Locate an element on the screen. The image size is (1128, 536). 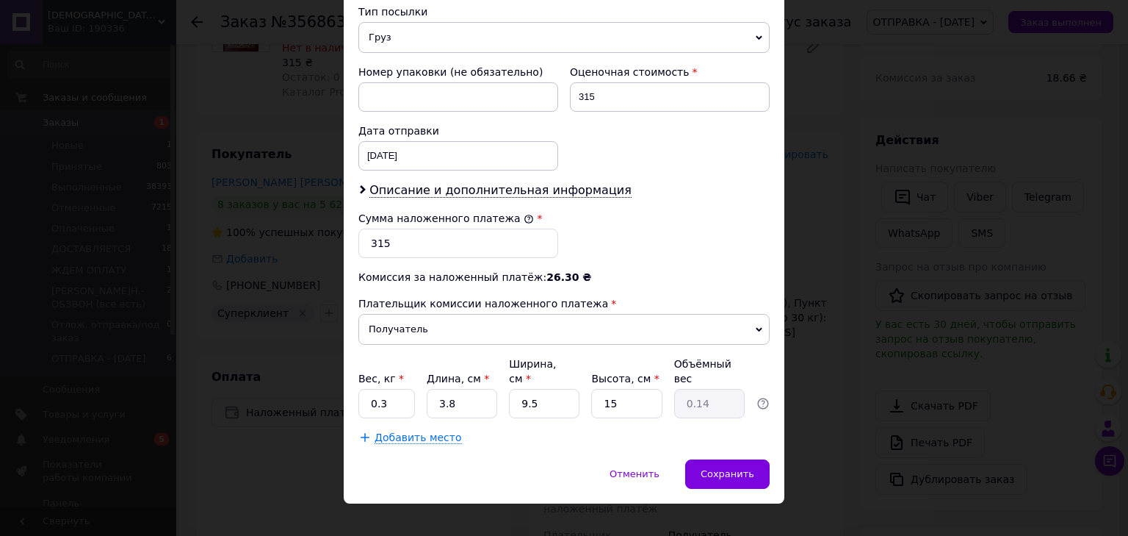
span: Добавить место is located at coordinates (418, 437).